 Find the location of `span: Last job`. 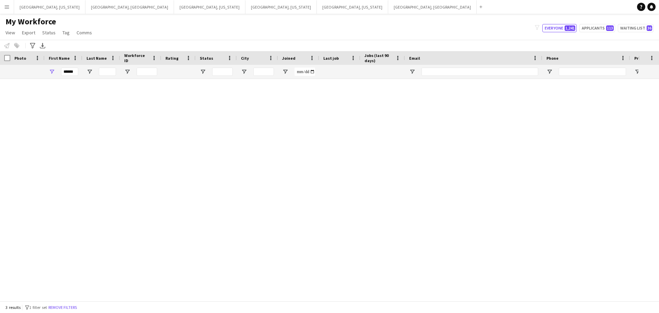

span: Last job is located at coordinates (331, 58).